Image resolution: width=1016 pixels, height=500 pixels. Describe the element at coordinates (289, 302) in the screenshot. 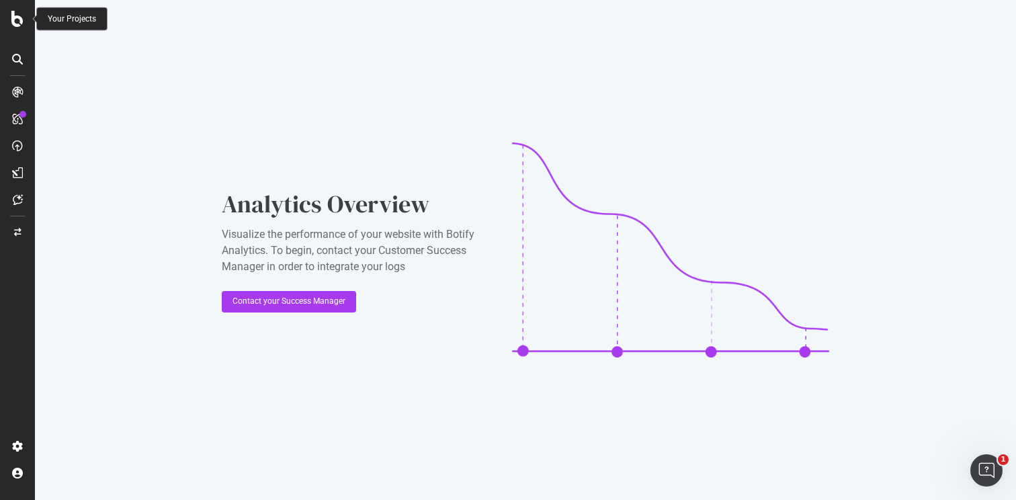

I see `button: Contact your Success Manager` at that location.